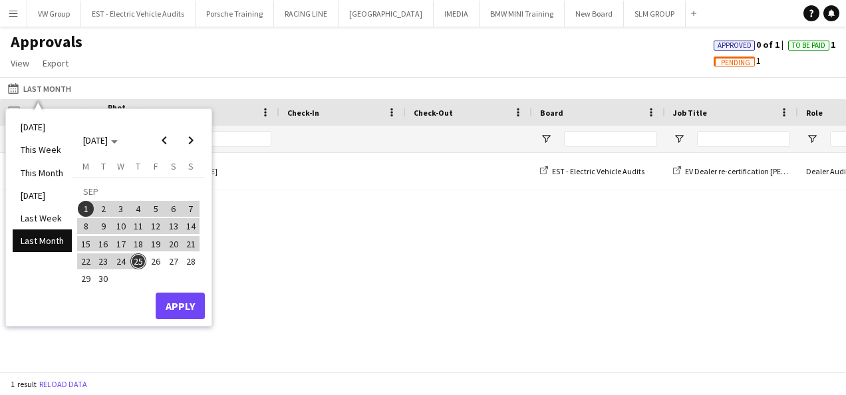 This screenshot has height=395, width=846. Describe the element at coordinates (138, 226) in the screenshot. I see `span: 11` at that location.